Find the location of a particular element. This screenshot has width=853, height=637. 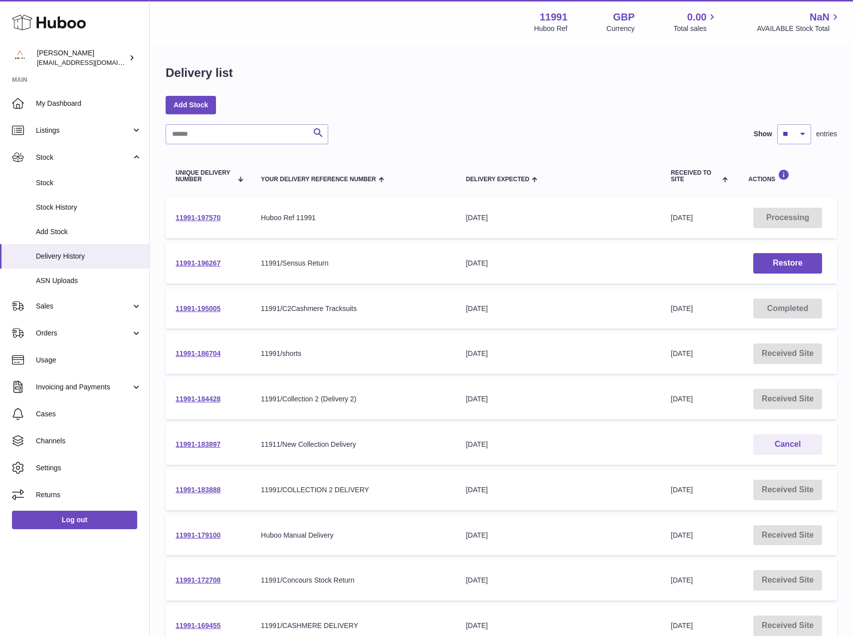

span: Sales is located at coordinates (83, 306).